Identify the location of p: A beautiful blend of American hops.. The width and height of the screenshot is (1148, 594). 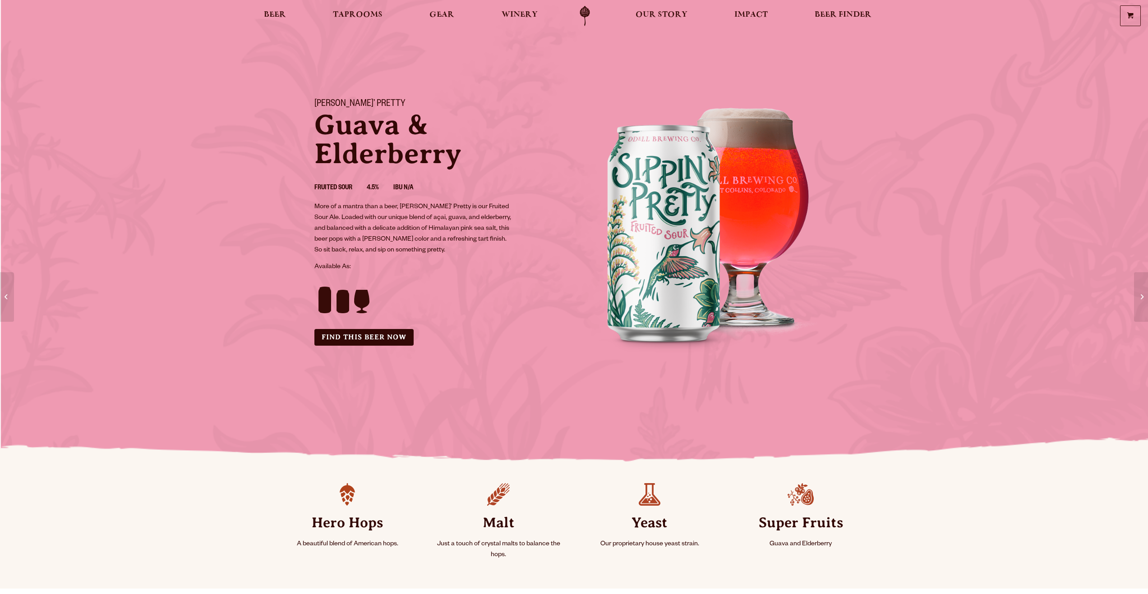
(347, 545).